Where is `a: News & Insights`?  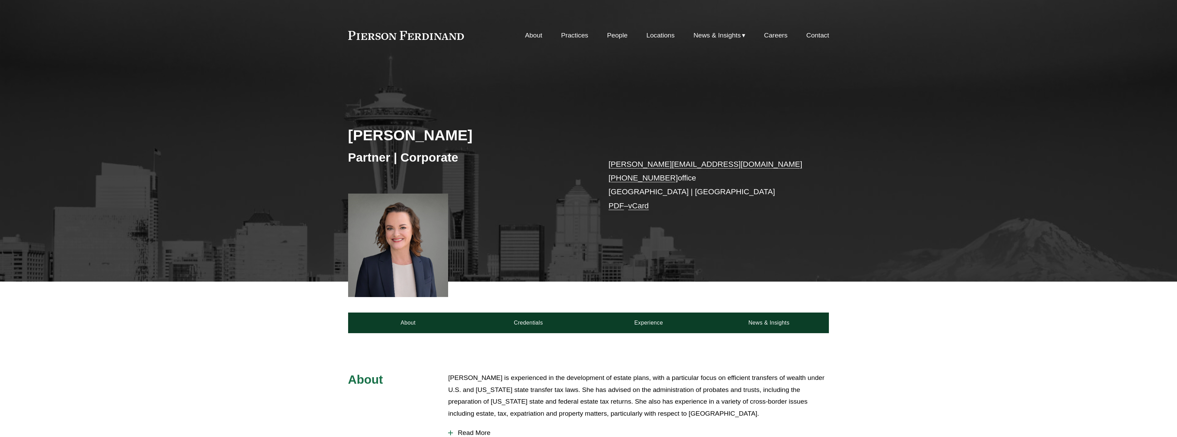
a: News & Insights is located at coordinates (769, 323).